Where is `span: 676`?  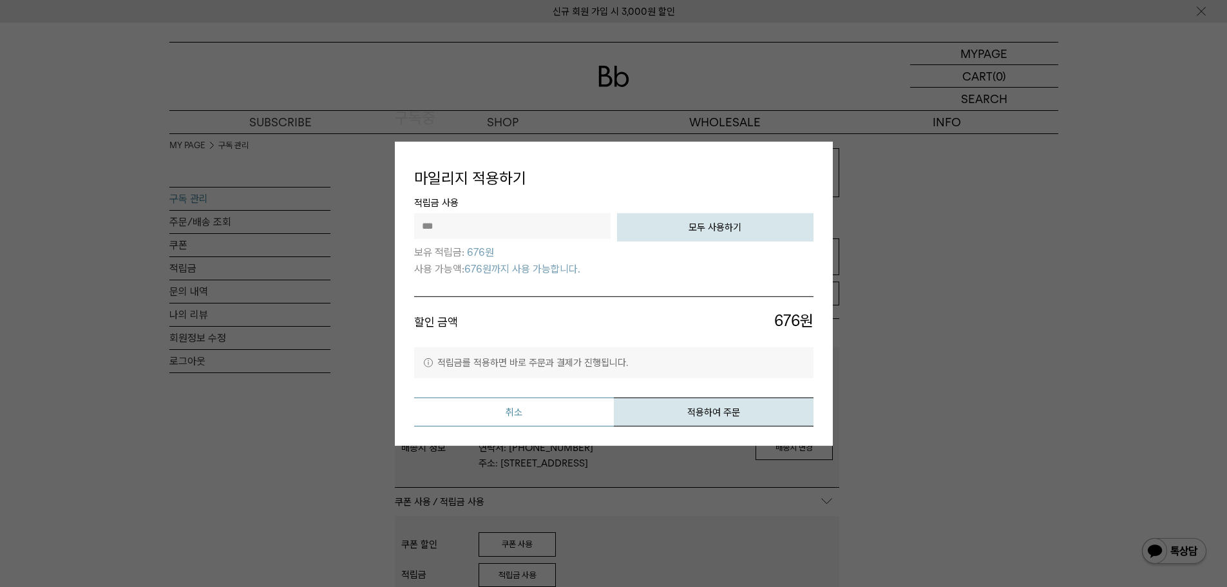 span: 676 is located at coordinates (787, 321).